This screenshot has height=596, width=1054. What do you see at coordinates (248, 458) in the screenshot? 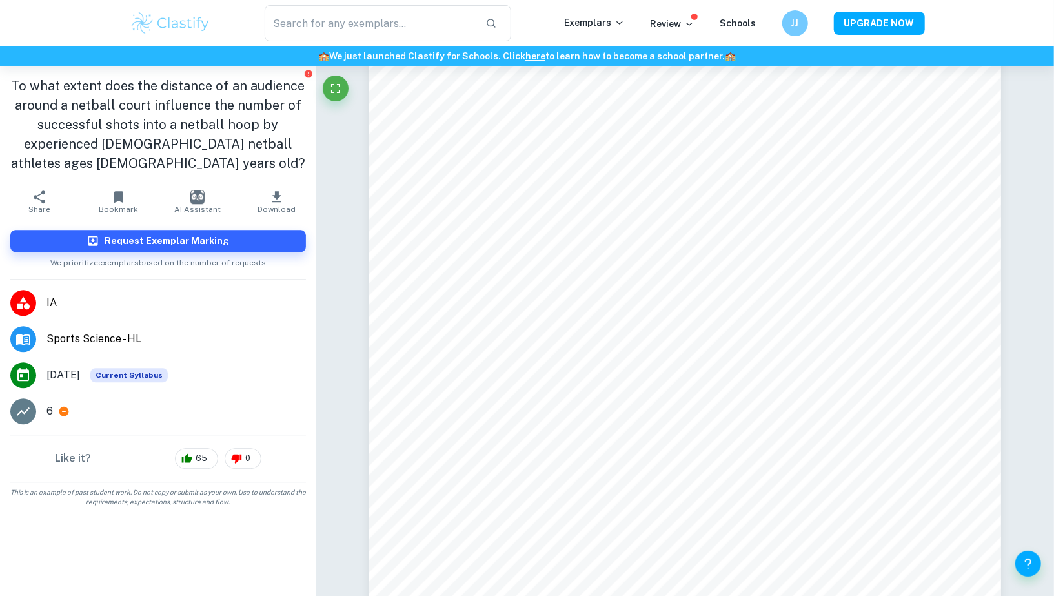
I see `span: 0` at bounding box center [248, 458].